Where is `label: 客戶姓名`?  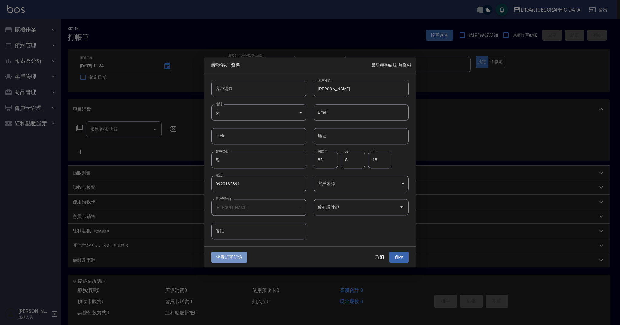
label: 客戶姓名 is located at coordinates (324, 80).